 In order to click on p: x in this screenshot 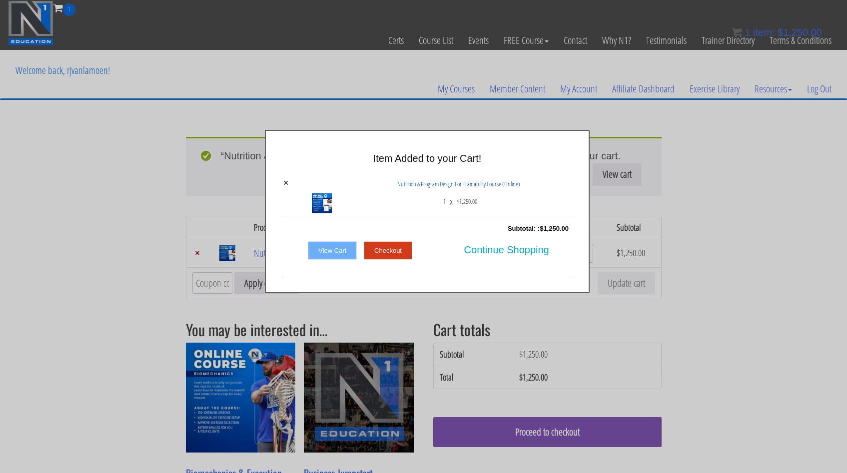, I will do `click(451, 201)`.